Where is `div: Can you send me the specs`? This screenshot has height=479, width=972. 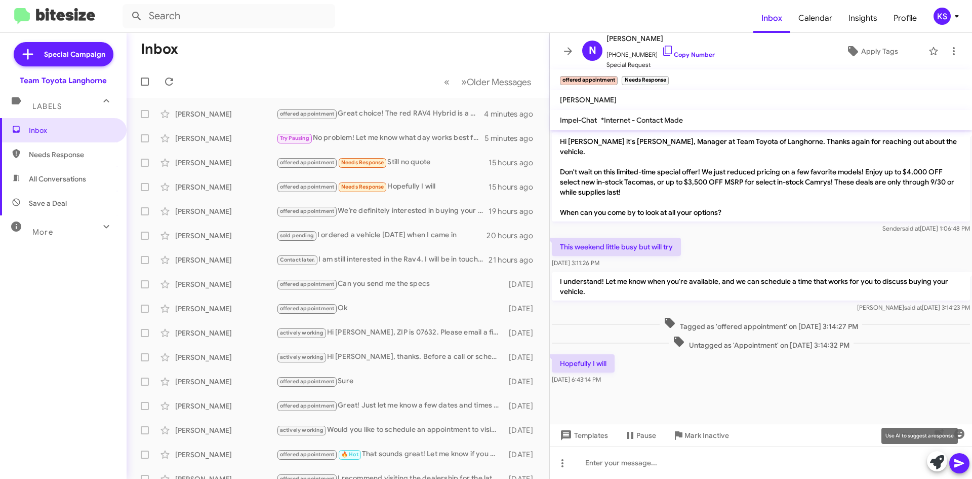
div: Can you send me the specs is located at coordinates (390, 284).